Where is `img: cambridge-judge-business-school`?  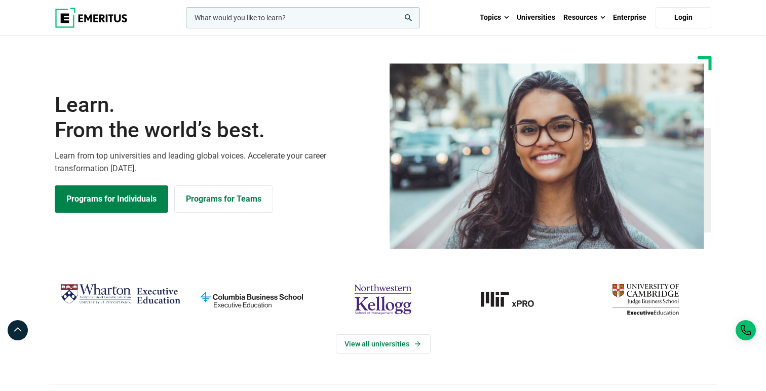
img: cambridge-judge-business-school is located at coordinates (645, 299).